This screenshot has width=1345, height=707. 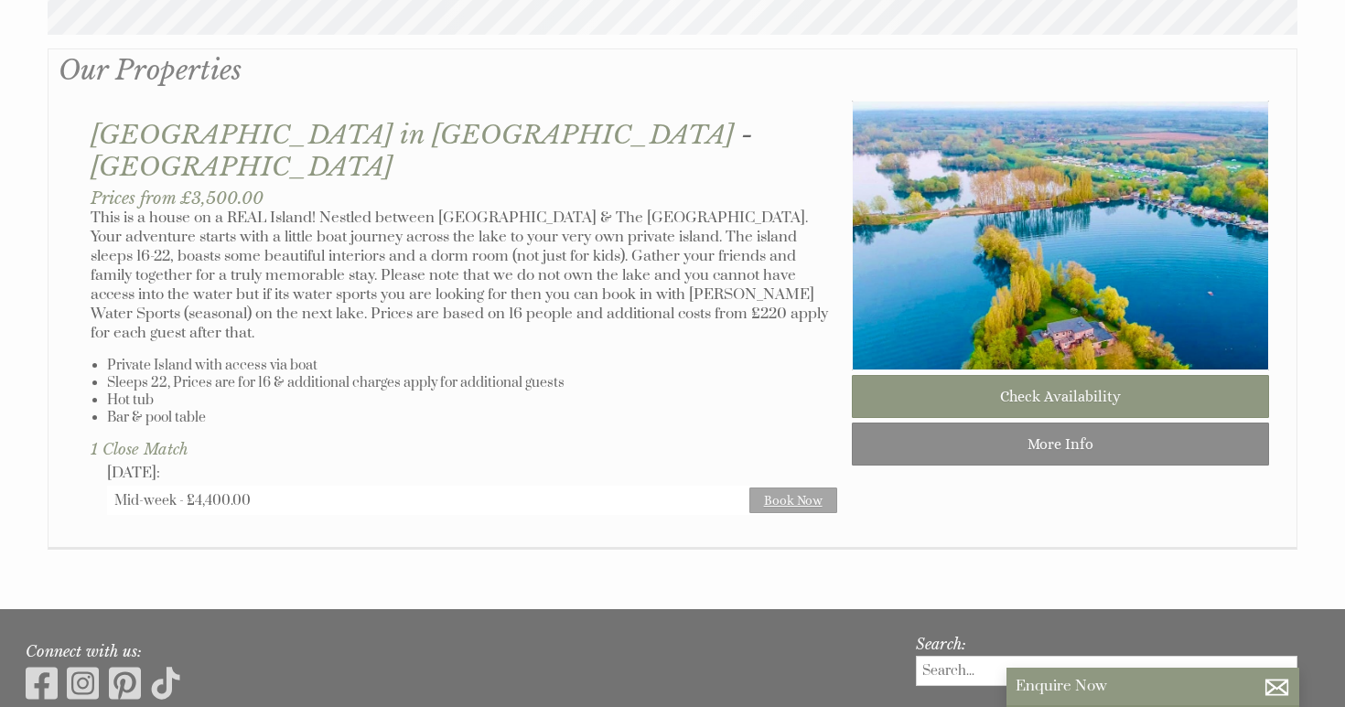 I want to click on h3: Connect with us:, so click(x=458, y=652).